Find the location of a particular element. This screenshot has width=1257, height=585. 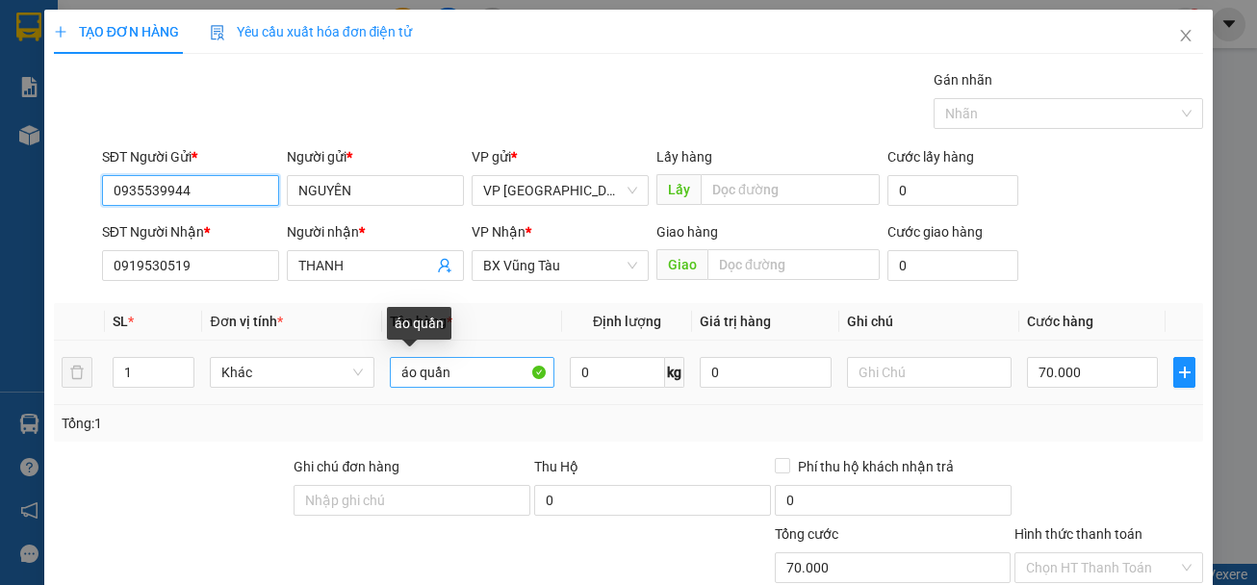

span: TẠO ĐƠN HÀNG is located at coordinates (116, 32).